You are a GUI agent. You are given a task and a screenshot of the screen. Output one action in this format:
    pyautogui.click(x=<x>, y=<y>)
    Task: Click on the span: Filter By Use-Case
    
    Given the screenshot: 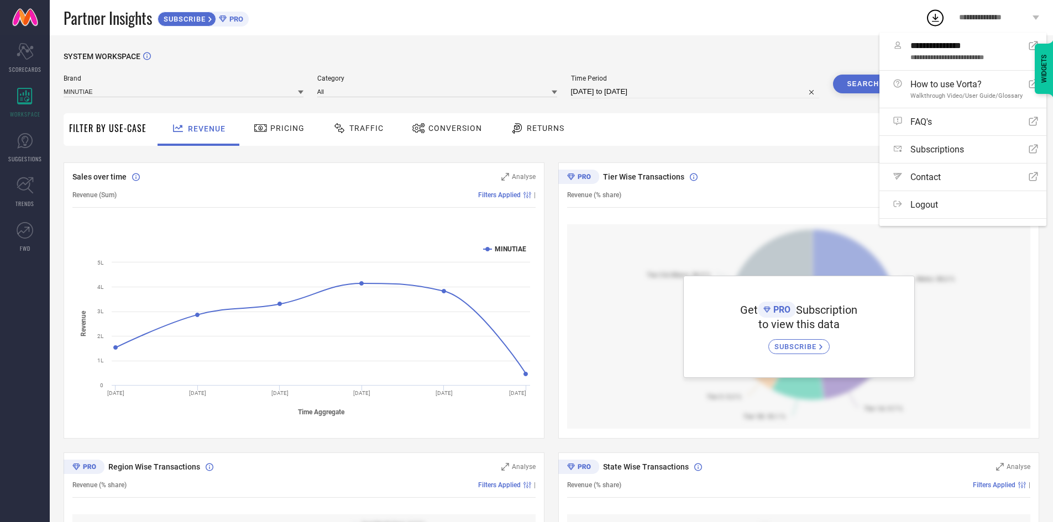 What is the action you would take?
    pyautogui.click(x=108, y=128)
    